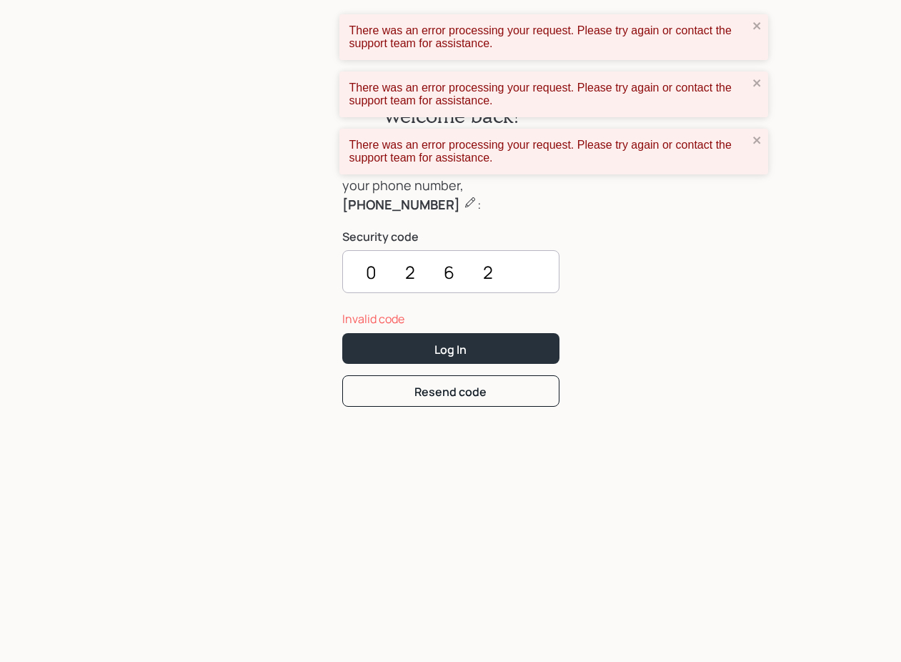  Describe the element at coordinates (451, 390) in the screenshot. I see `button: Resend code` at that location.